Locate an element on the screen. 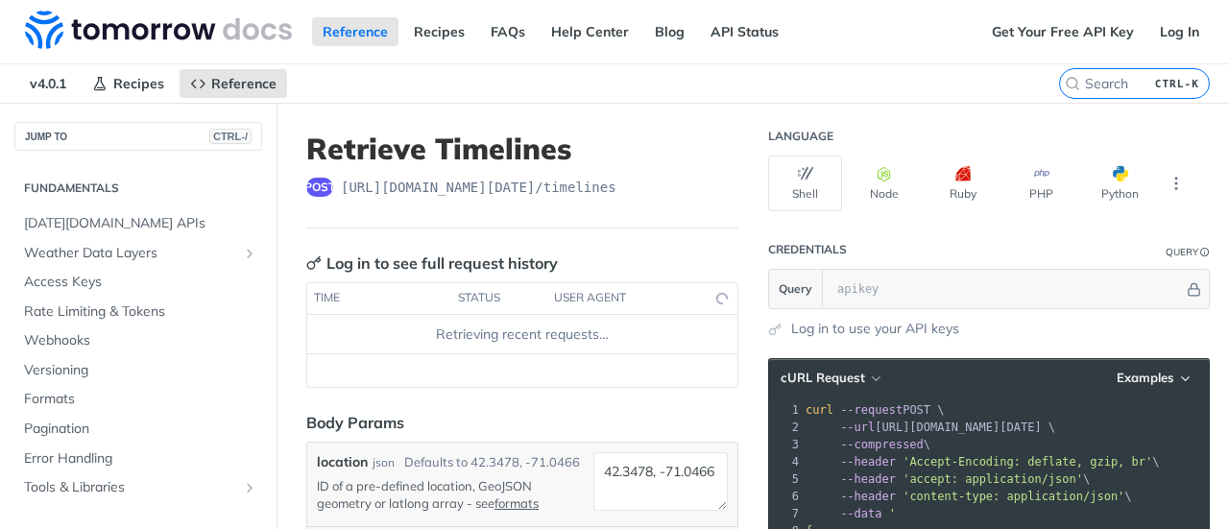  input: apikey is located at coordinates (1005, 289).